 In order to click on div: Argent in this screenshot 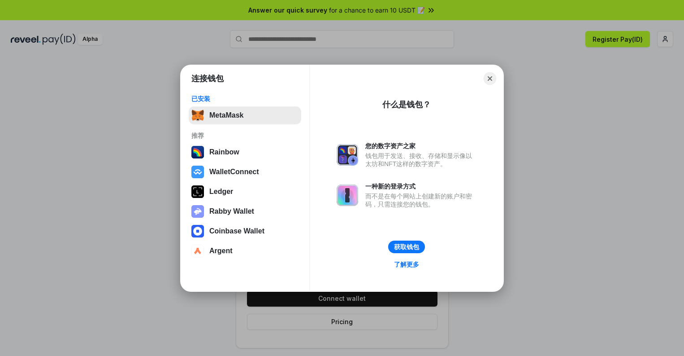, I will do `click(221, 251)`.